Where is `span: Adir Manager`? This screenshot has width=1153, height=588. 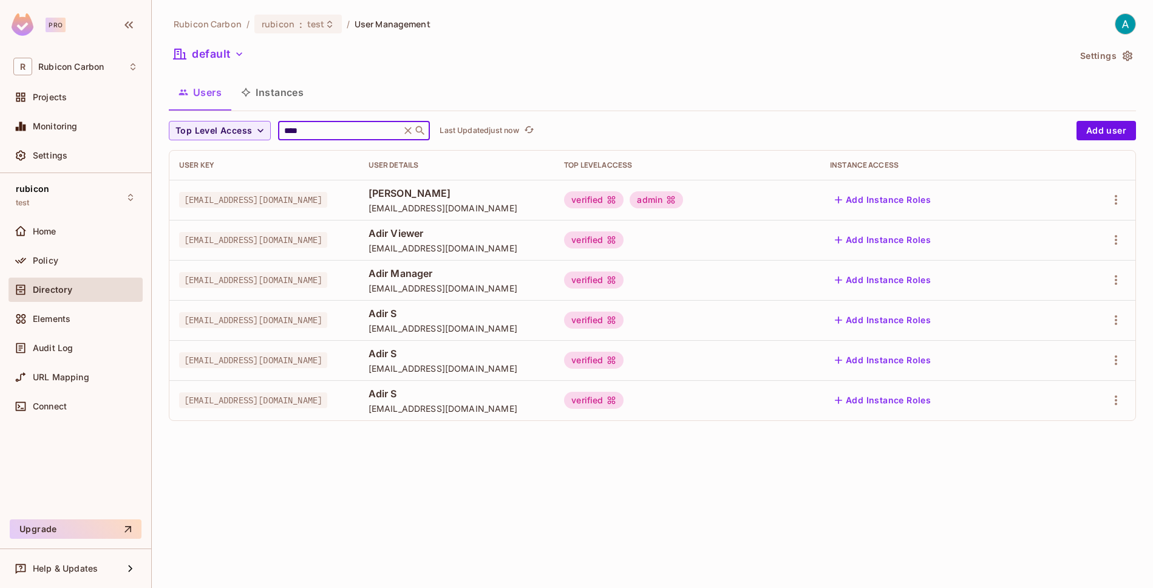
span: Adir Manager is located at coordinates (456, 273).